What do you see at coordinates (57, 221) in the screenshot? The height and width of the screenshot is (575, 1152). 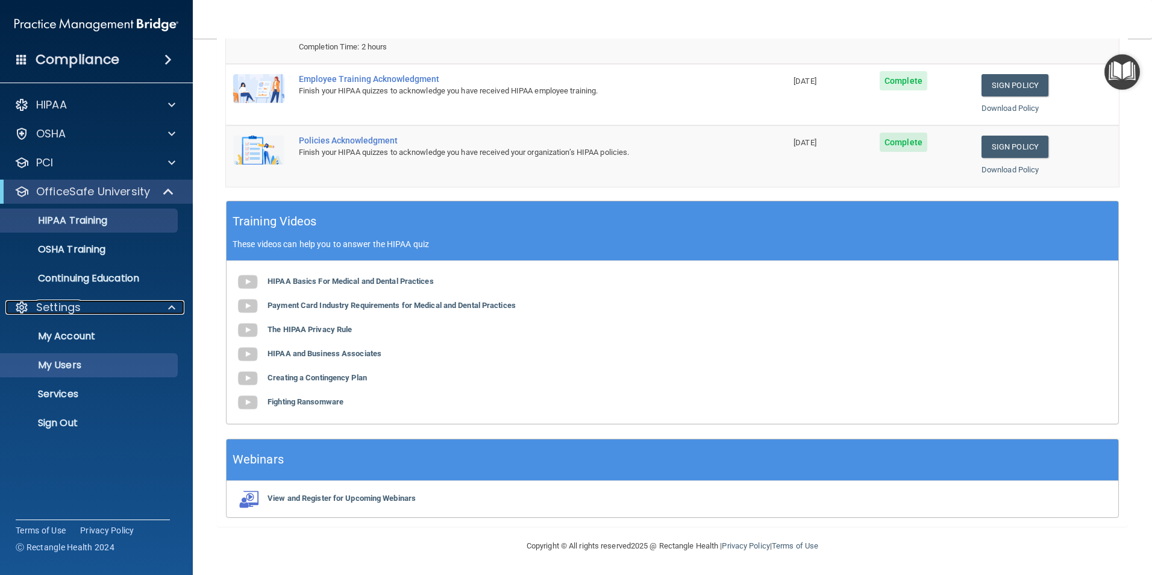 I see `p: HIPAA Training` at bounding box center [57, 221].